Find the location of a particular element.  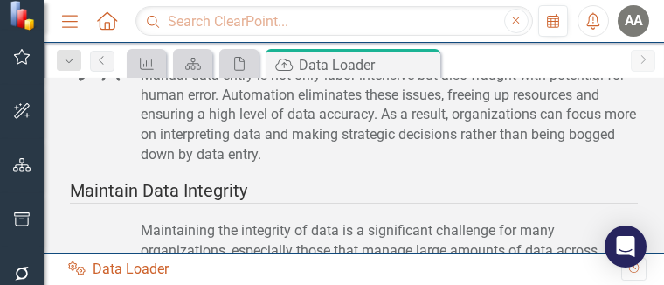

div: AA is located at coordinates (633, 21).